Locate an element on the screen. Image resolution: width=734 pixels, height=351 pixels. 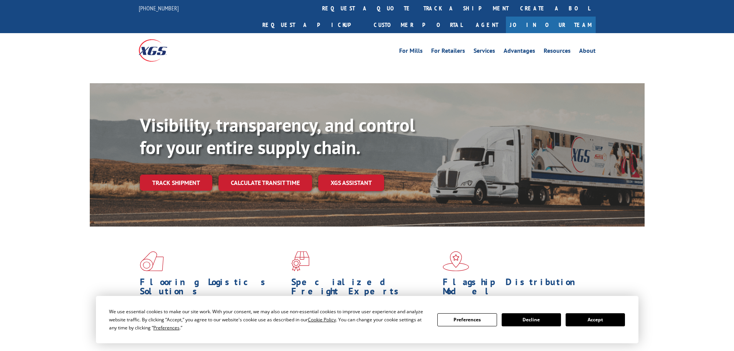
a: For Mills is located at coordinates (411, 52).